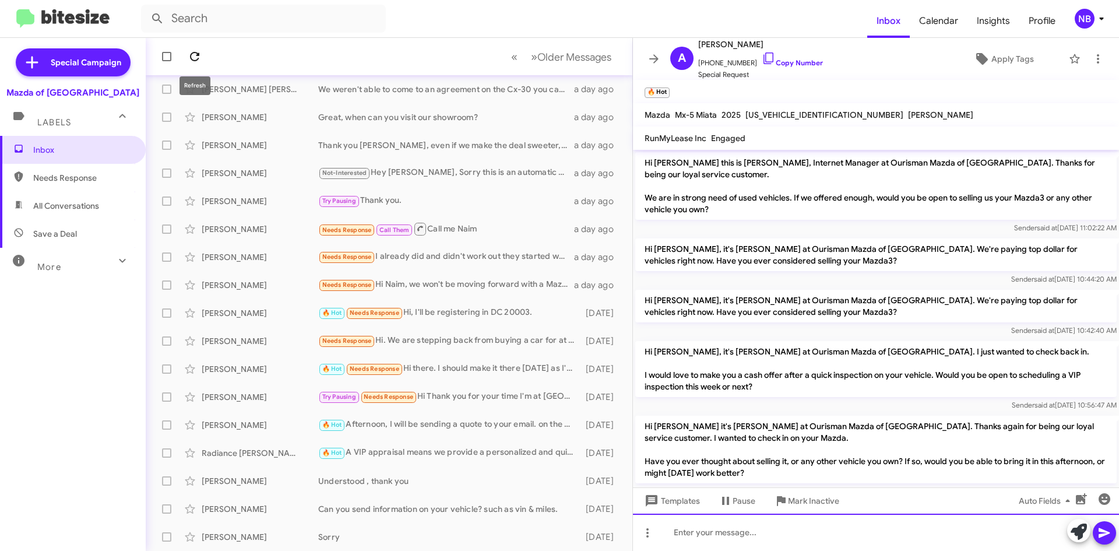  I want to click on div: NB, so click(1085, 19).